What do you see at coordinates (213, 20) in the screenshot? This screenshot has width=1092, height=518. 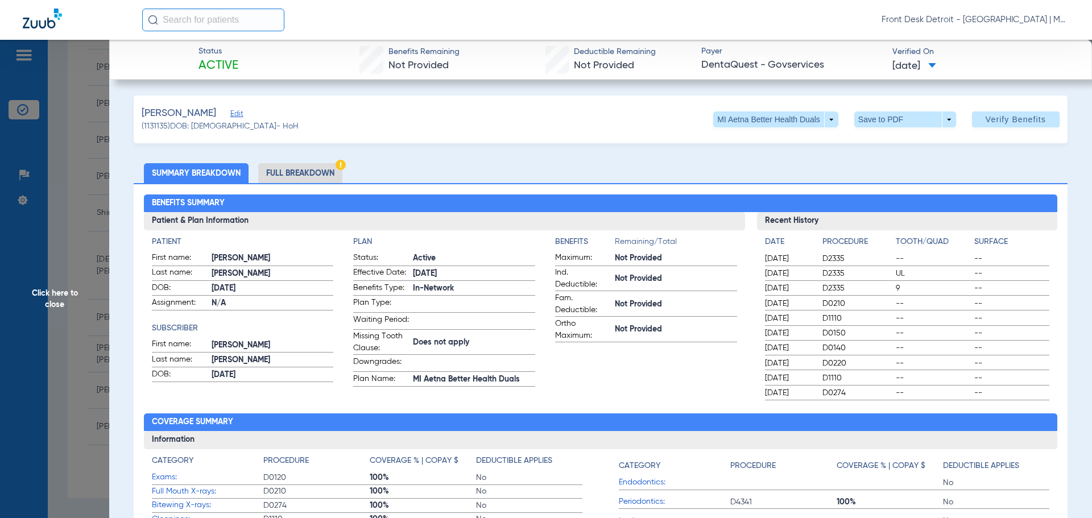 I see `input: Search for patients` at bounding box center [213, 20].